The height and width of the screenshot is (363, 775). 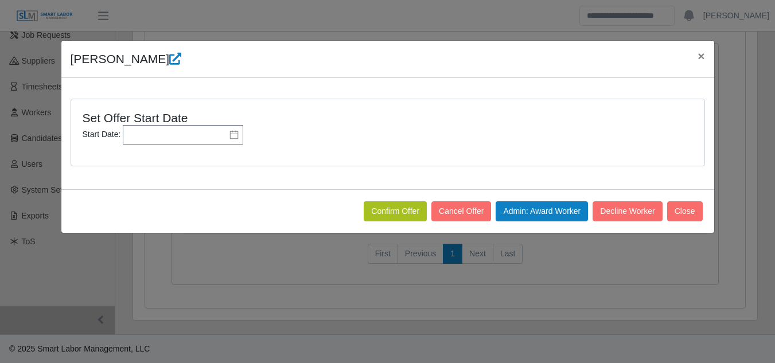 What do you see at coordinates (461, 211) in the screenshot?
I see `button: Cancel Offer` at bounding box center [461, 211].